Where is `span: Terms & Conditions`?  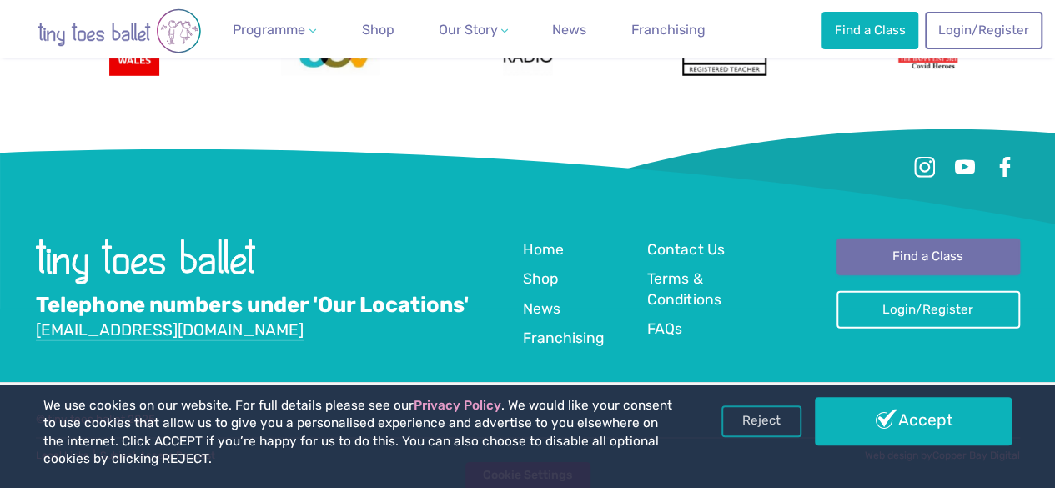
span: Terms & Conditions is located at coordinates (684, 288).